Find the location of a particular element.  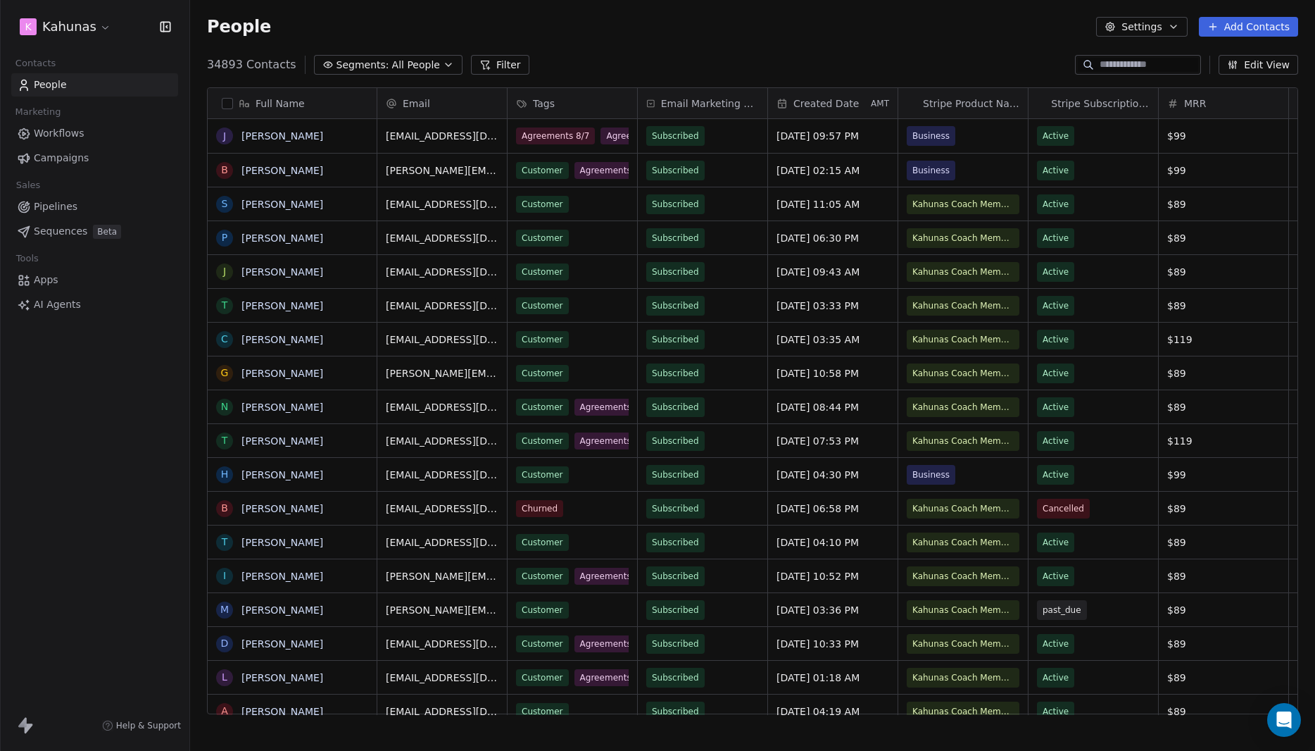

div: Full Name is located at coordinates (292, 103).